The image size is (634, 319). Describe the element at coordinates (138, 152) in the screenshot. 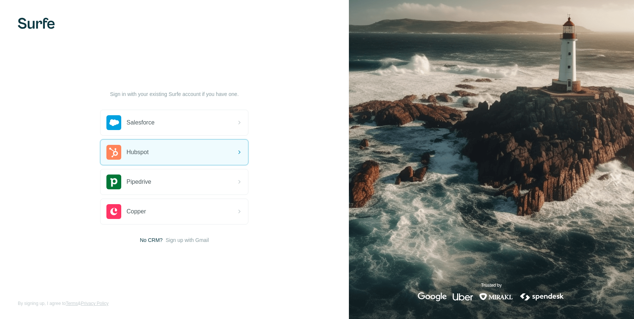

I see `span: Hubspot` at that location.